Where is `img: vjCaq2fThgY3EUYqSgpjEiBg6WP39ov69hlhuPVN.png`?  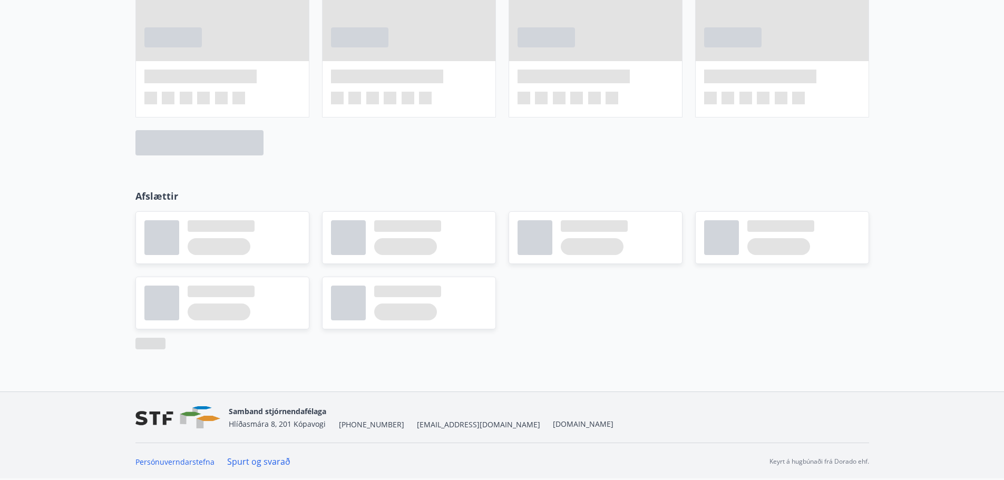
img: vjCaq2fThgY3EUYqSgpjEiBg6WP39ov69hlhuPVN.png is located at coordinates (178, 417).